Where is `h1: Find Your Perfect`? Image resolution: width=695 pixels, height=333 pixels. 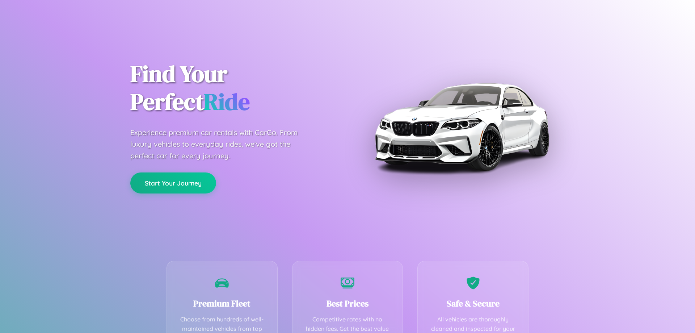
h1: Find Your Perfect is located at coordinates (233, 88).